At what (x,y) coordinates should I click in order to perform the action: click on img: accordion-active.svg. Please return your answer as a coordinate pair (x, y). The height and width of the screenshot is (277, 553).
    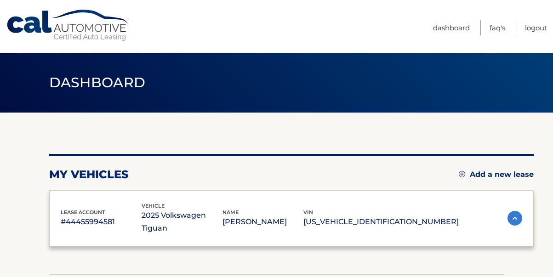
    Looking at the image, I should click on (515, 218).